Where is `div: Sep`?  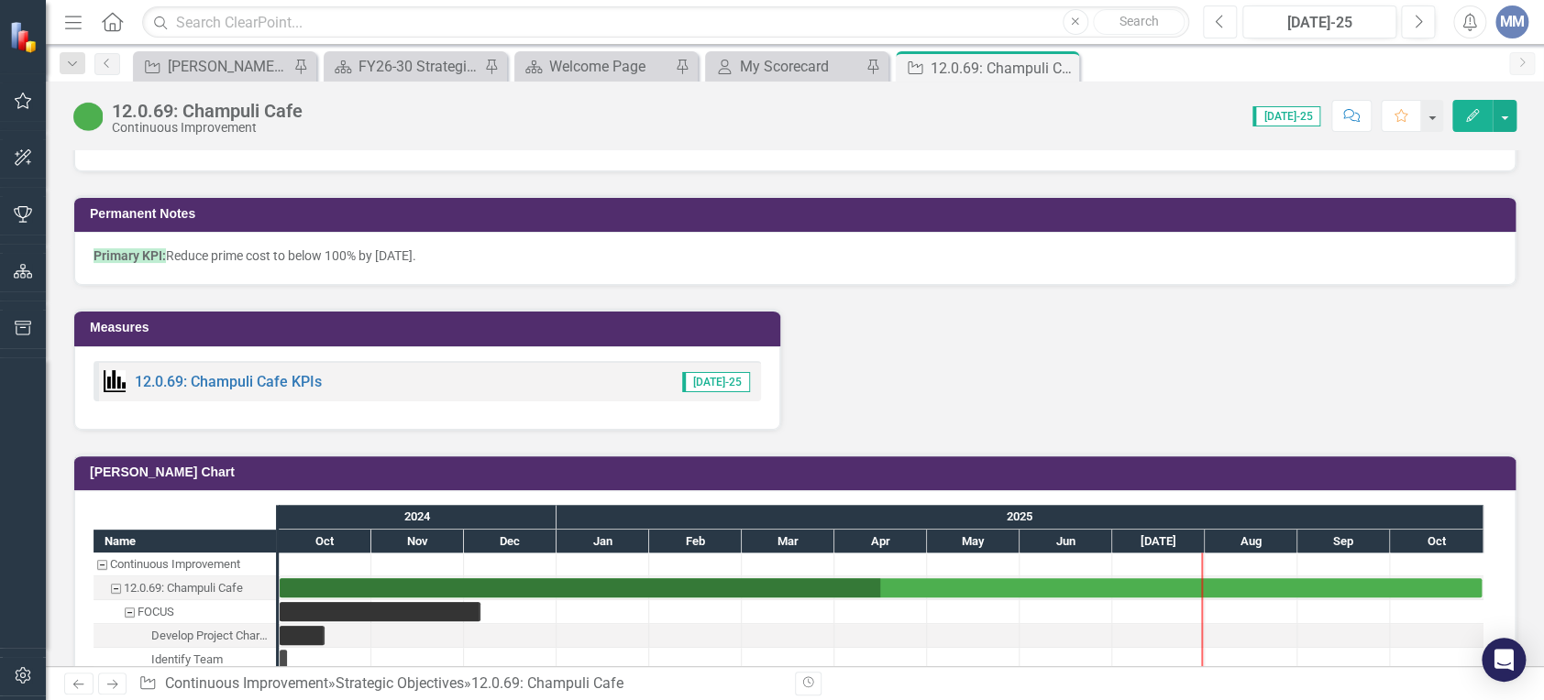 div: Sep is located at coordinates (1343, 542).